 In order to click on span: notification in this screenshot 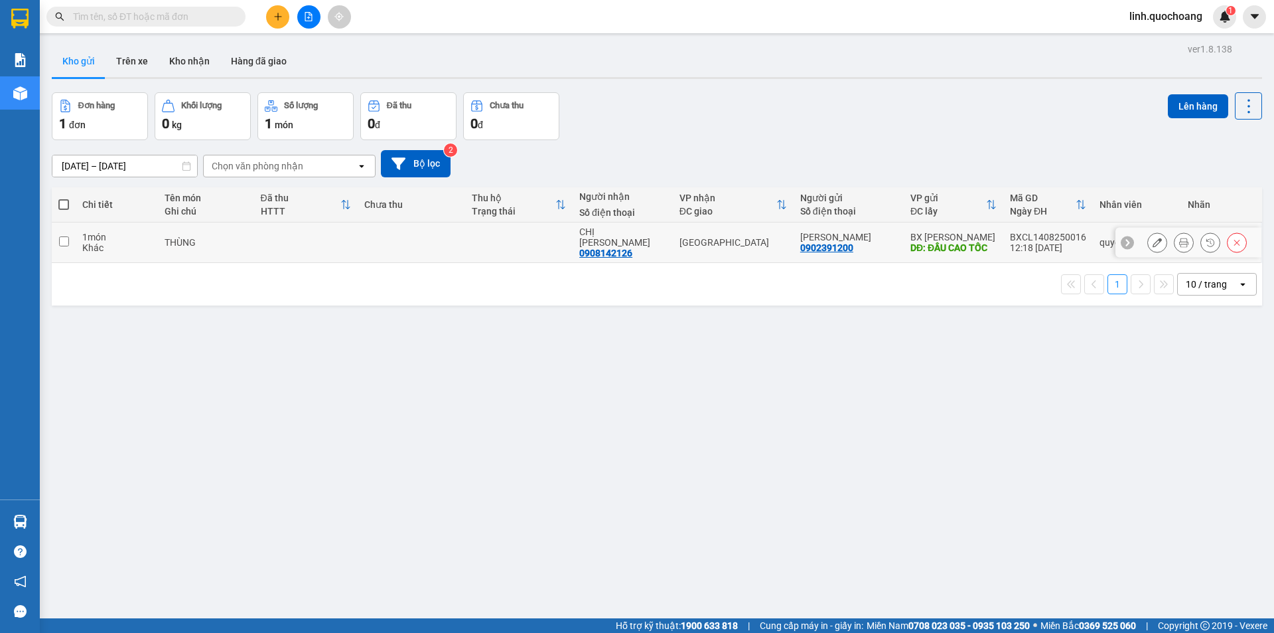, I will do `click(20, 581)`.